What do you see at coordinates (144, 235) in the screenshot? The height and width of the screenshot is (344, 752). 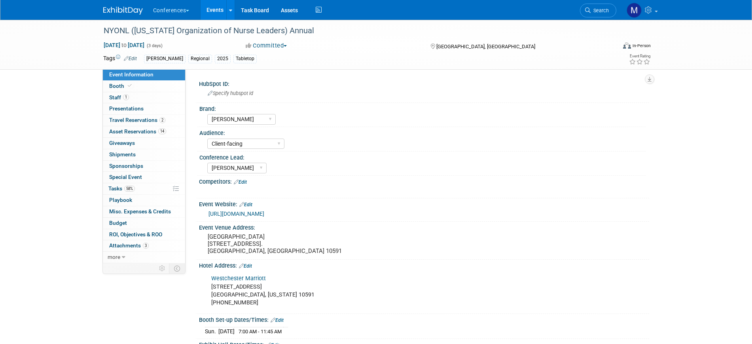 I see `a: ROI, Objectives & ROO` at bounding box center [144, 235].